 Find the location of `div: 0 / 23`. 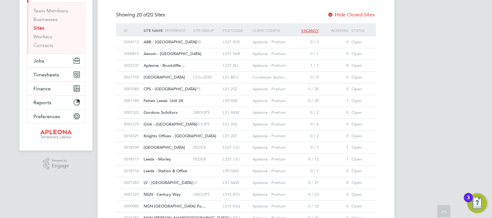

div: 0 / 23 is located at coordinates (305, 194).